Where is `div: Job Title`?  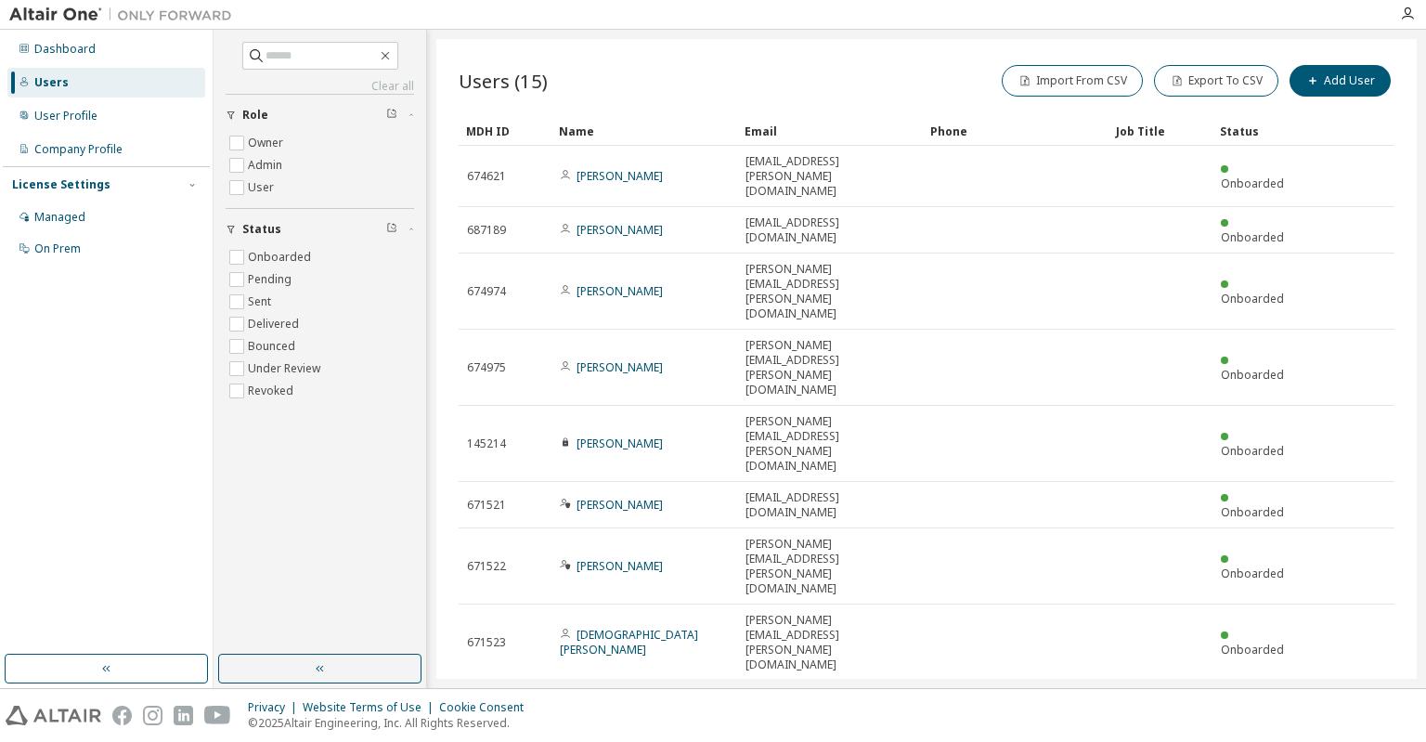
div: Job Title is located at coordinates (1160, 131).